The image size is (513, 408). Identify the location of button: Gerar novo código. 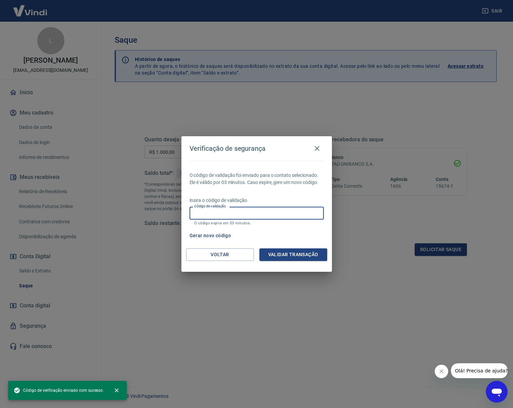
(210, 236).